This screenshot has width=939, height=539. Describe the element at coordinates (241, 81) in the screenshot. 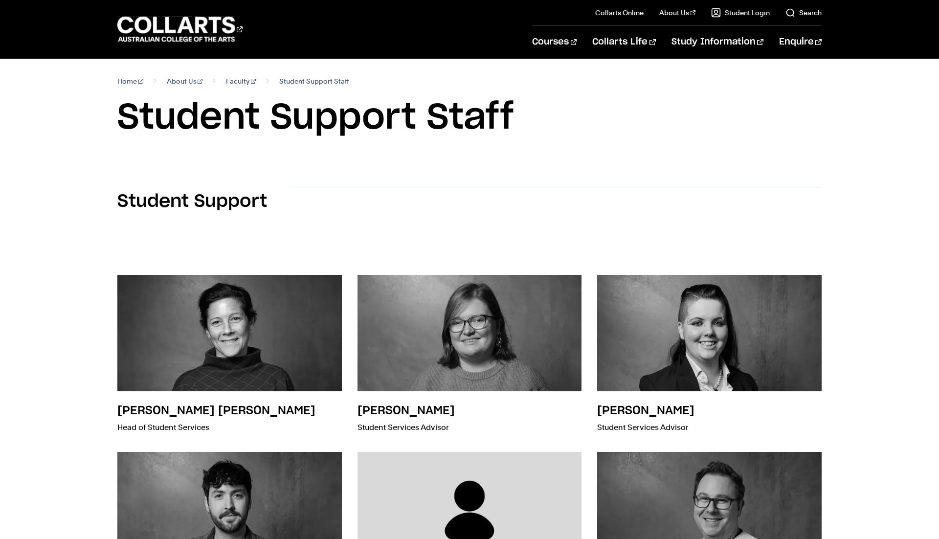

I see `a: Faculty` at that location.